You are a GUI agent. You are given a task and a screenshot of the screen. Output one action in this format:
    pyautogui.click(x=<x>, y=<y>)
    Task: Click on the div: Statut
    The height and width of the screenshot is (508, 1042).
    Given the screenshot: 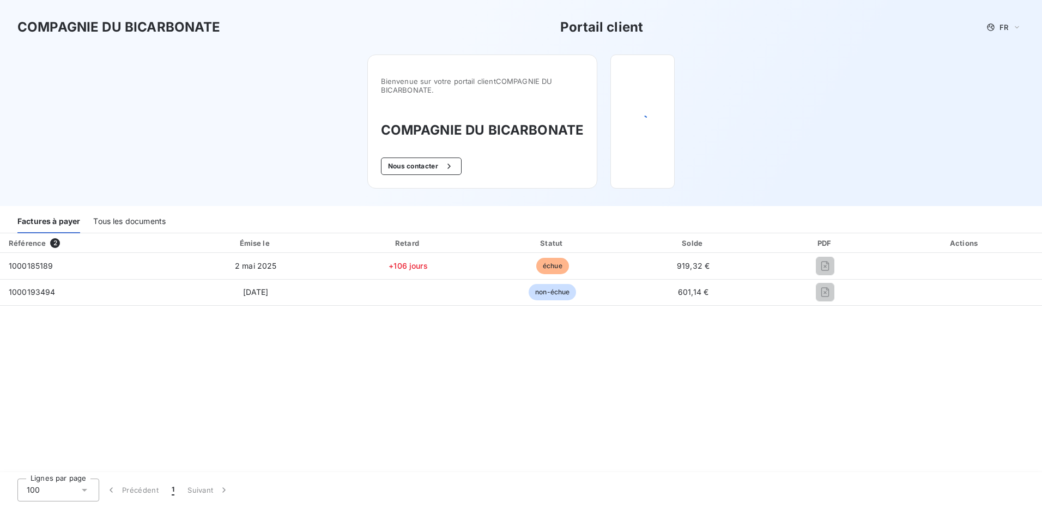 What is the action you would take?
    pyautogui.click(x=552, y=243)
    